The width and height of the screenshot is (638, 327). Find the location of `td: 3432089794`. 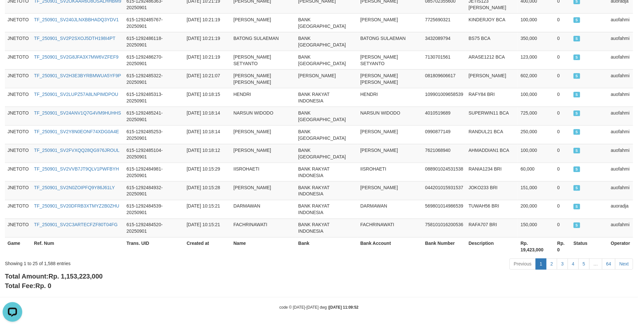

td: 3432089794 is located at coordinates (444, 41).